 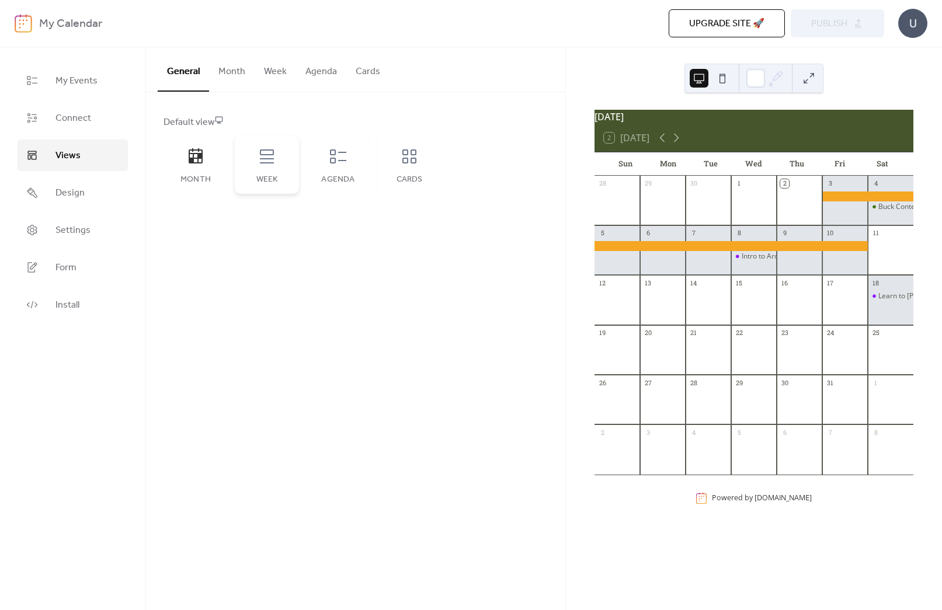 I want to click on button: Month, so click(x=232, y=69).